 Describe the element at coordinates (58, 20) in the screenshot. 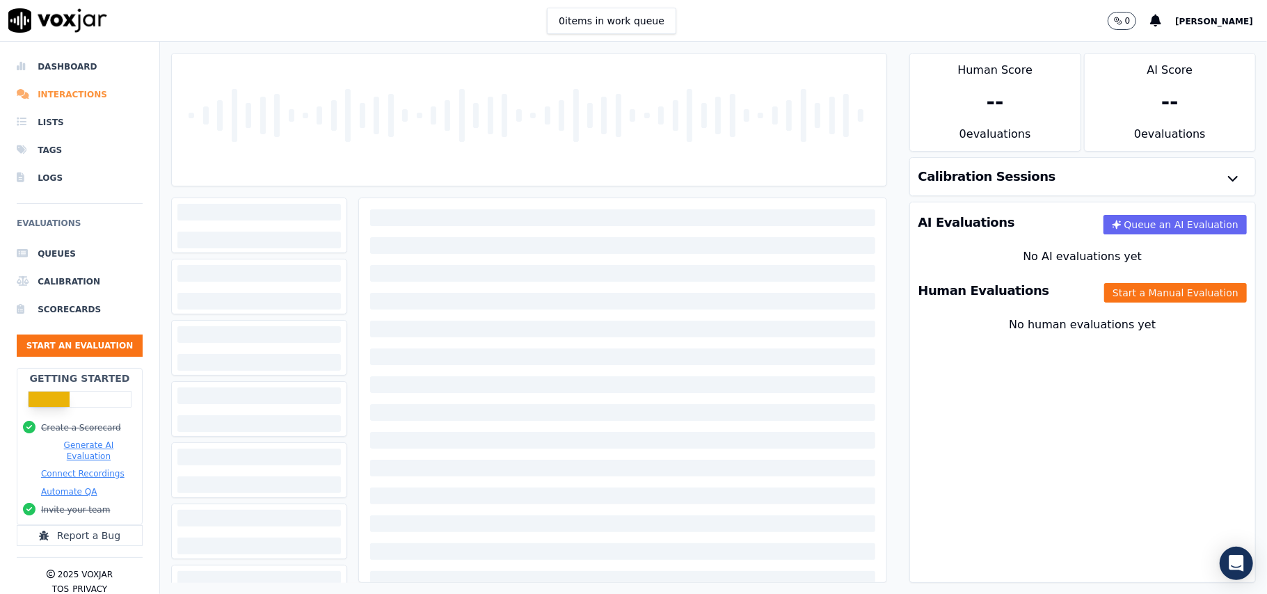

I see `img: voxjar logo` at that location.